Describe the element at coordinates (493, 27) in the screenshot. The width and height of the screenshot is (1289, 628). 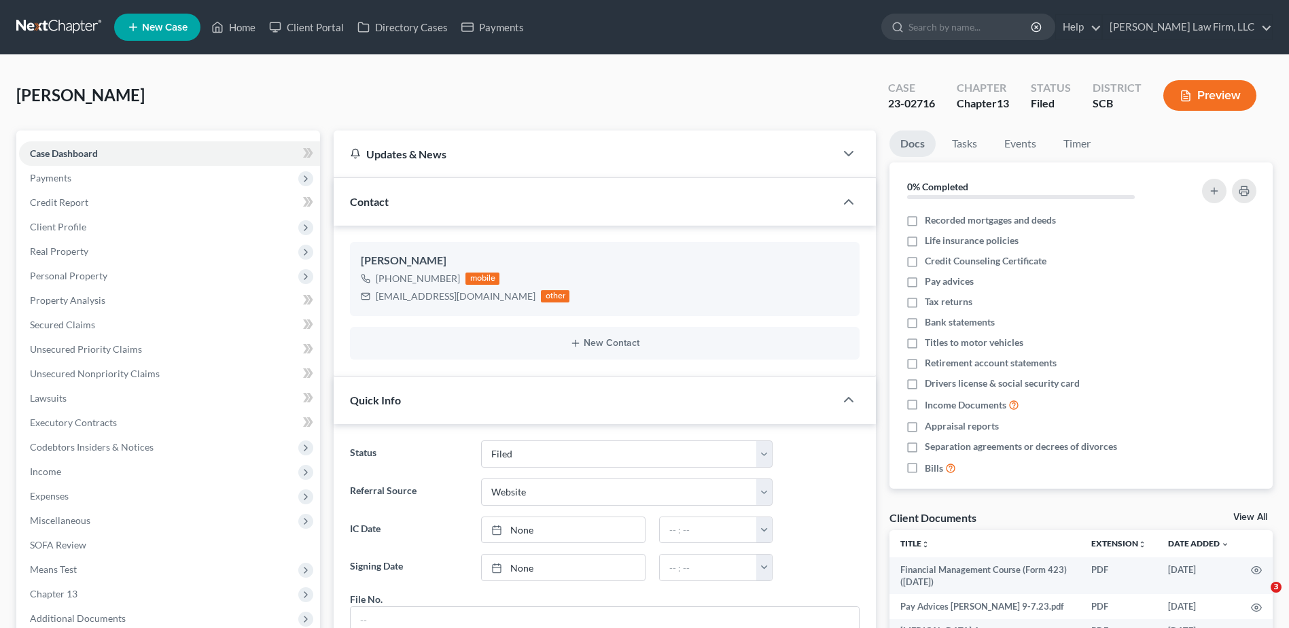
I see `a: Payments` at that location.